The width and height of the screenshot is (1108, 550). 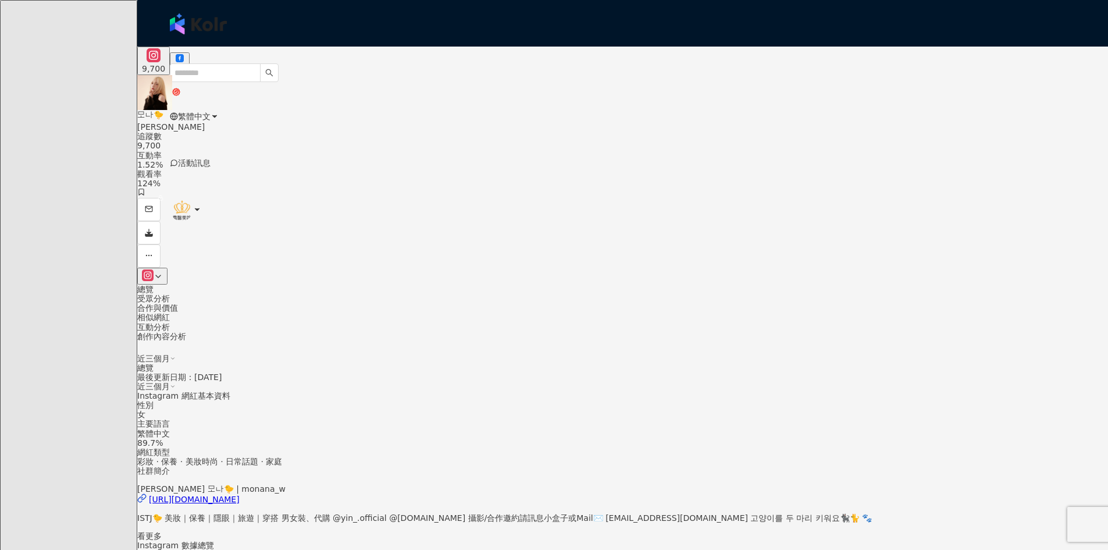 What do you see at coordinates (623, 433) in the screenshot?
I see `div: 繁體中文` at bounding box center [623, 433].